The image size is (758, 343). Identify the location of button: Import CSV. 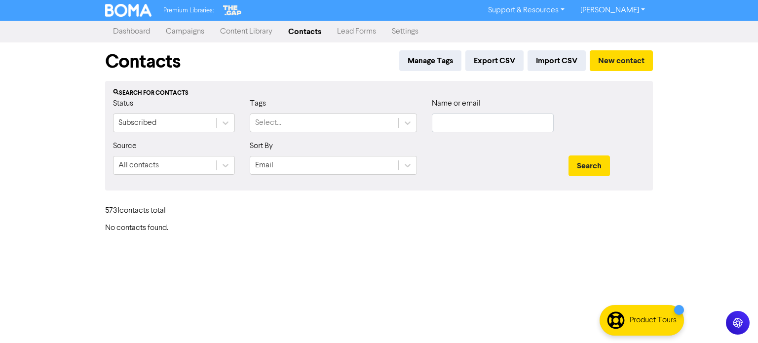
(557, 61).